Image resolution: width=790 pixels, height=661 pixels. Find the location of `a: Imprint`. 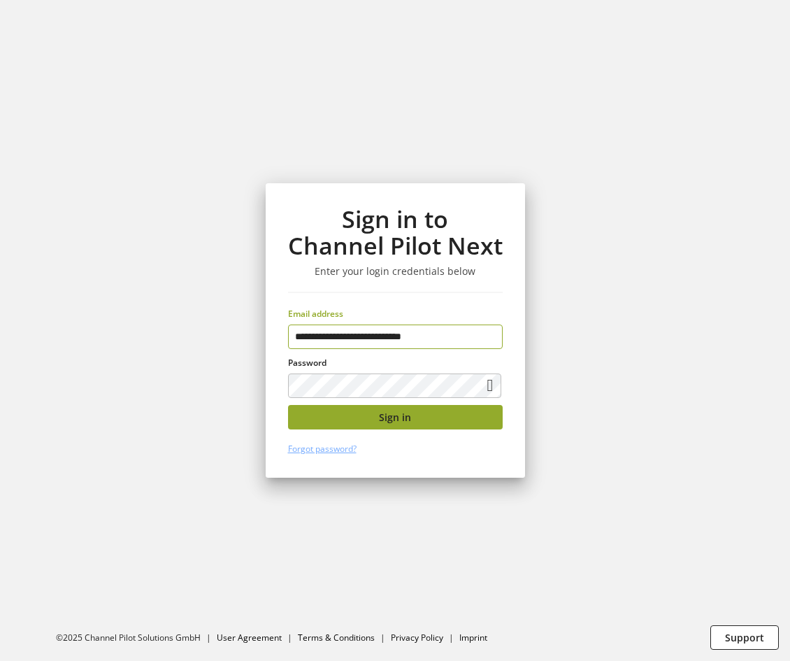

a: Imprint is located at coordinates (473, 637).